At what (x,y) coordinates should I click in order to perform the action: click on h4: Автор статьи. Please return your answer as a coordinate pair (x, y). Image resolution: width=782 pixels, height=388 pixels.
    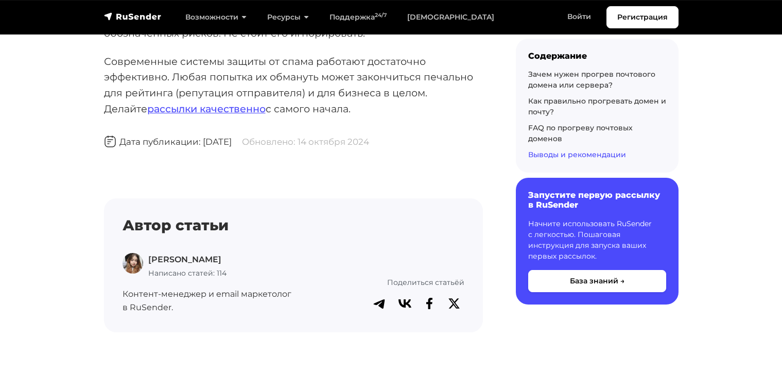
    Looking at the image, I should click on (293, 226).